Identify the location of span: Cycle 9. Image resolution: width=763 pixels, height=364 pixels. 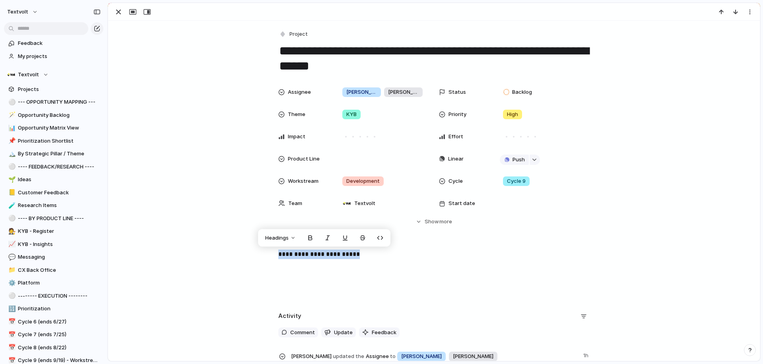
(516, 181).